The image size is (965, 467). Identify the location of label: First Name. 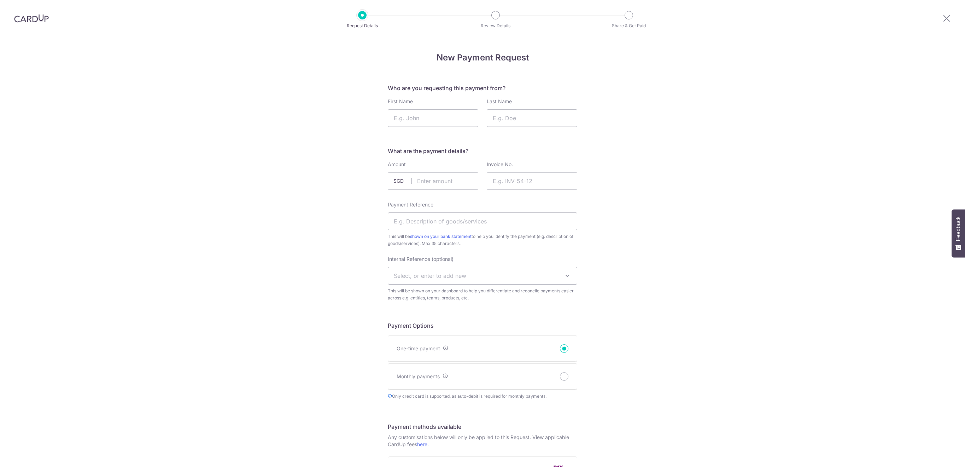
(400, 101).